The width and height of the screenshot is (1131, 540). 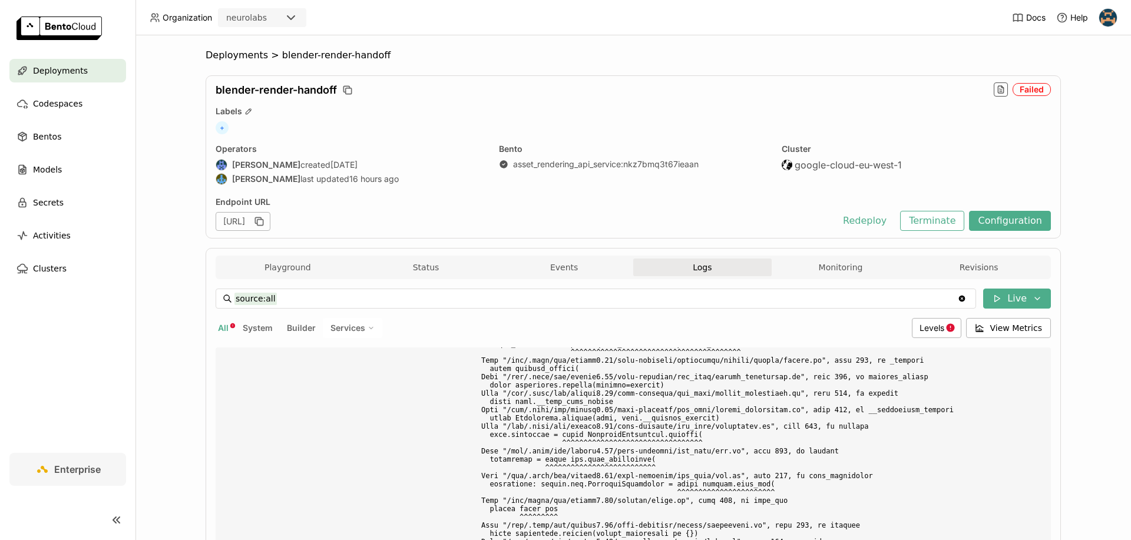 What do you see at coordinates (301, 328) in the screenshot?
I see `button: Builder` at bounding box center [301, 328].